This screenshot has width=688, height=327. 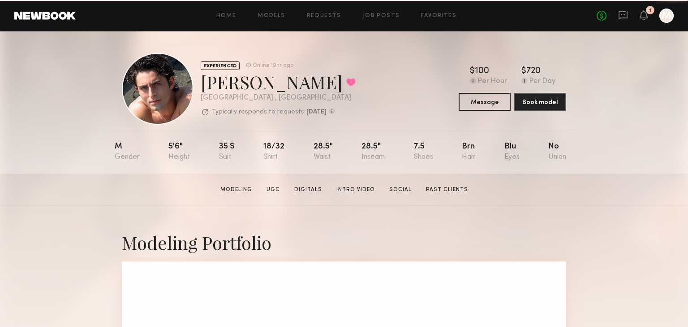 What do you see at coordinates (512, 151) in the screenshot?
I see `div: Blu` at bounding box center [512, 151].